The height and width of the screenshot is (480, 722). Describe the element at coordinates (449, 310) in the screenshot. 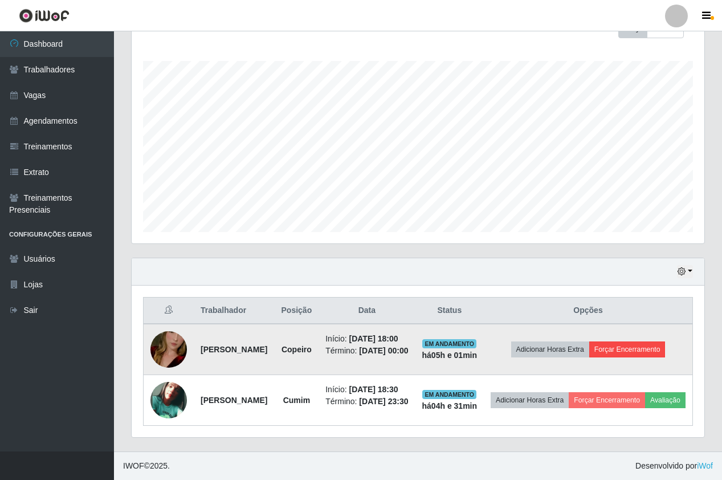

I see `th: Status` at that location.